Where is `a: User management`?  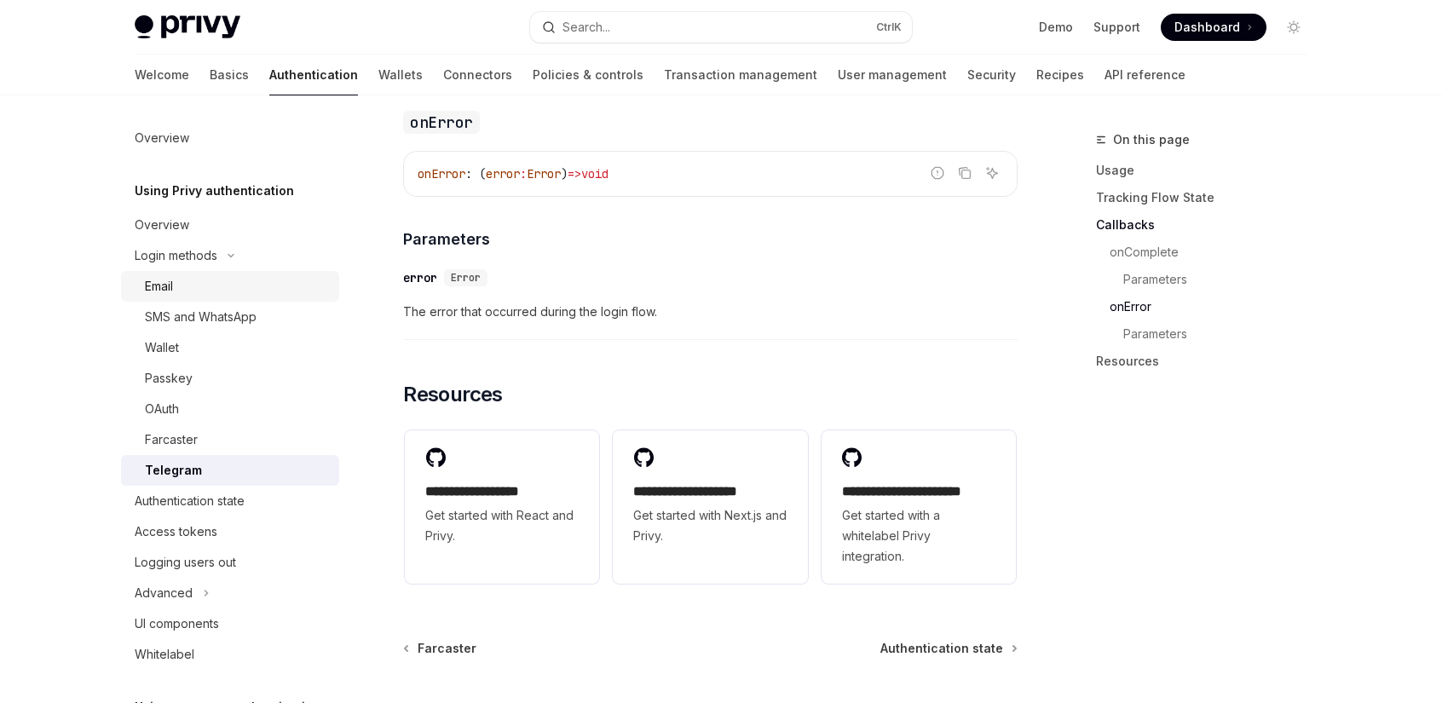
a: User management is located at coordinates (892, 75).